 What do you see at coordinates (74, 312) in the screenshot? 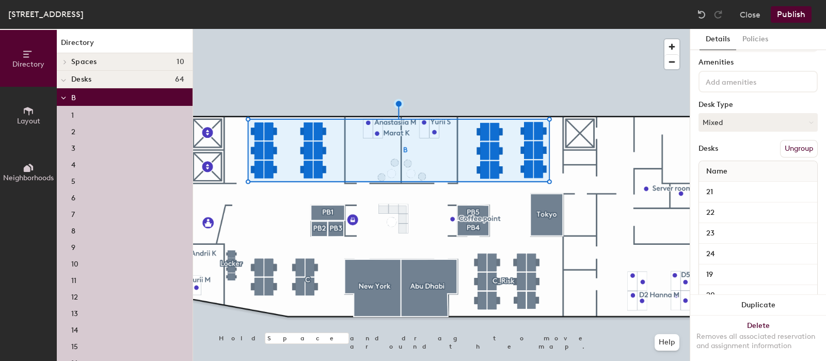
I see `p: 13` at bounding box center [74, 312].